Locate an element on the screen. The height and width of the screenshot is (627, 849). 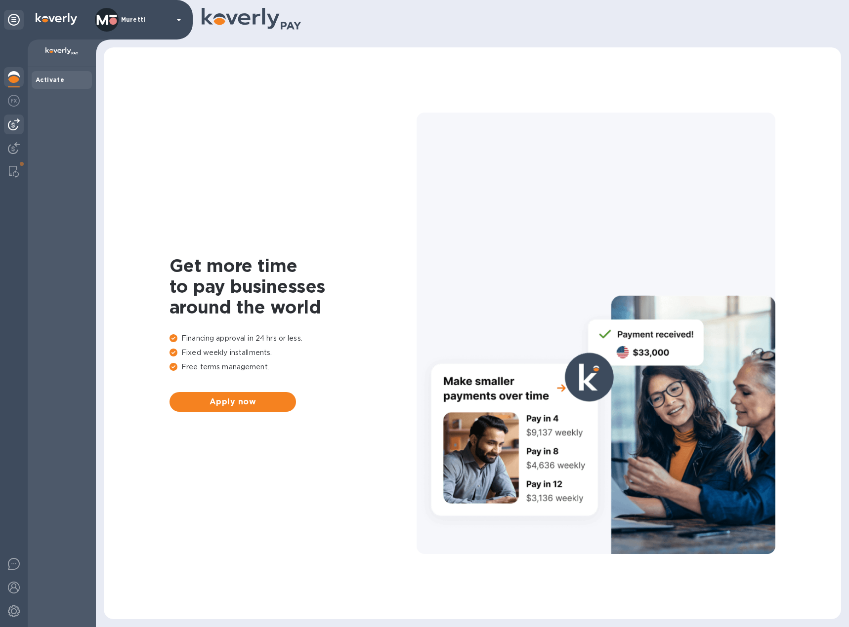
p: Fixed weekly installments. is located at coordinates (293, 353).